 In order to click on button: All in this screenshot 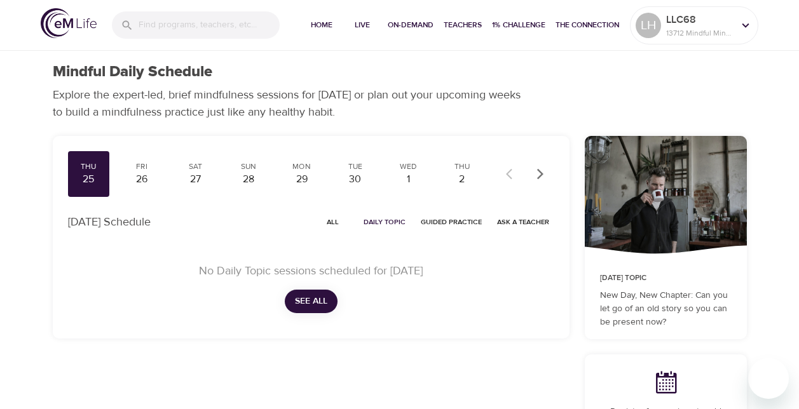, I will do `click(333, 222)`.